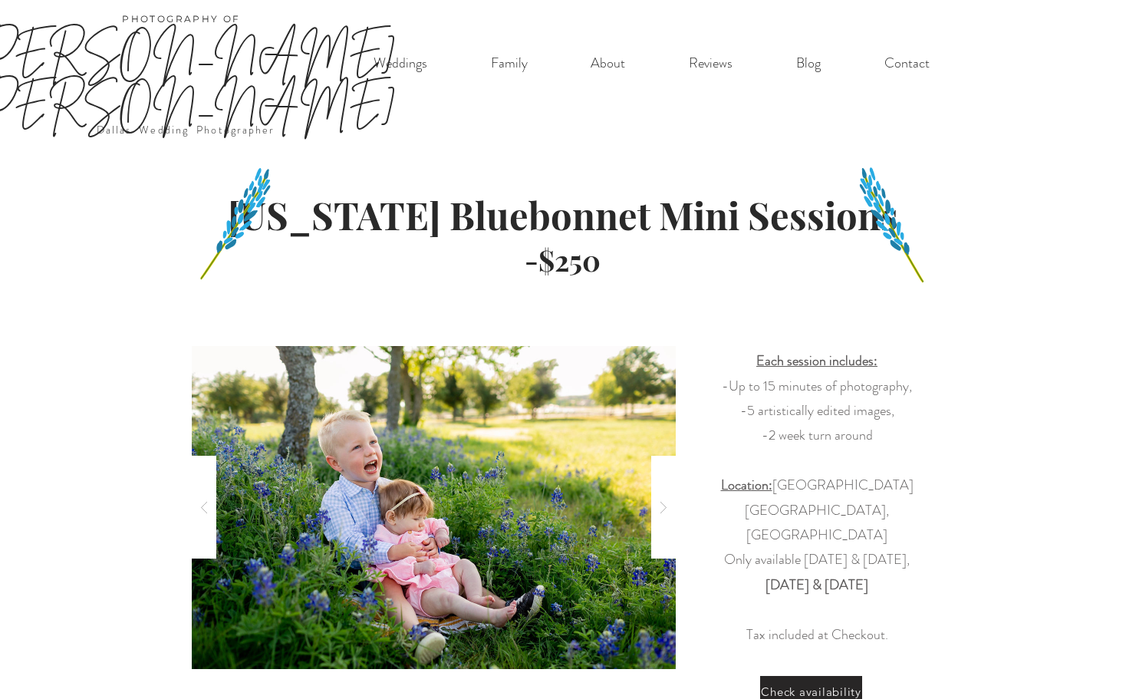 Image resolution: width=1126 pixels, height=699 pixels. Describe the element at coordinates (710, 63) in the screenshot. I see `a: Reviews` at that location.